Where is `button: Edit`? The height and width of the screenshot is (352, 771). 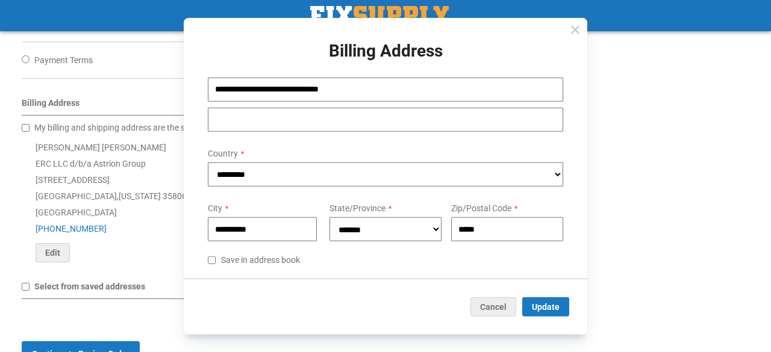 button: Edit is located at coordinates (52, 253).